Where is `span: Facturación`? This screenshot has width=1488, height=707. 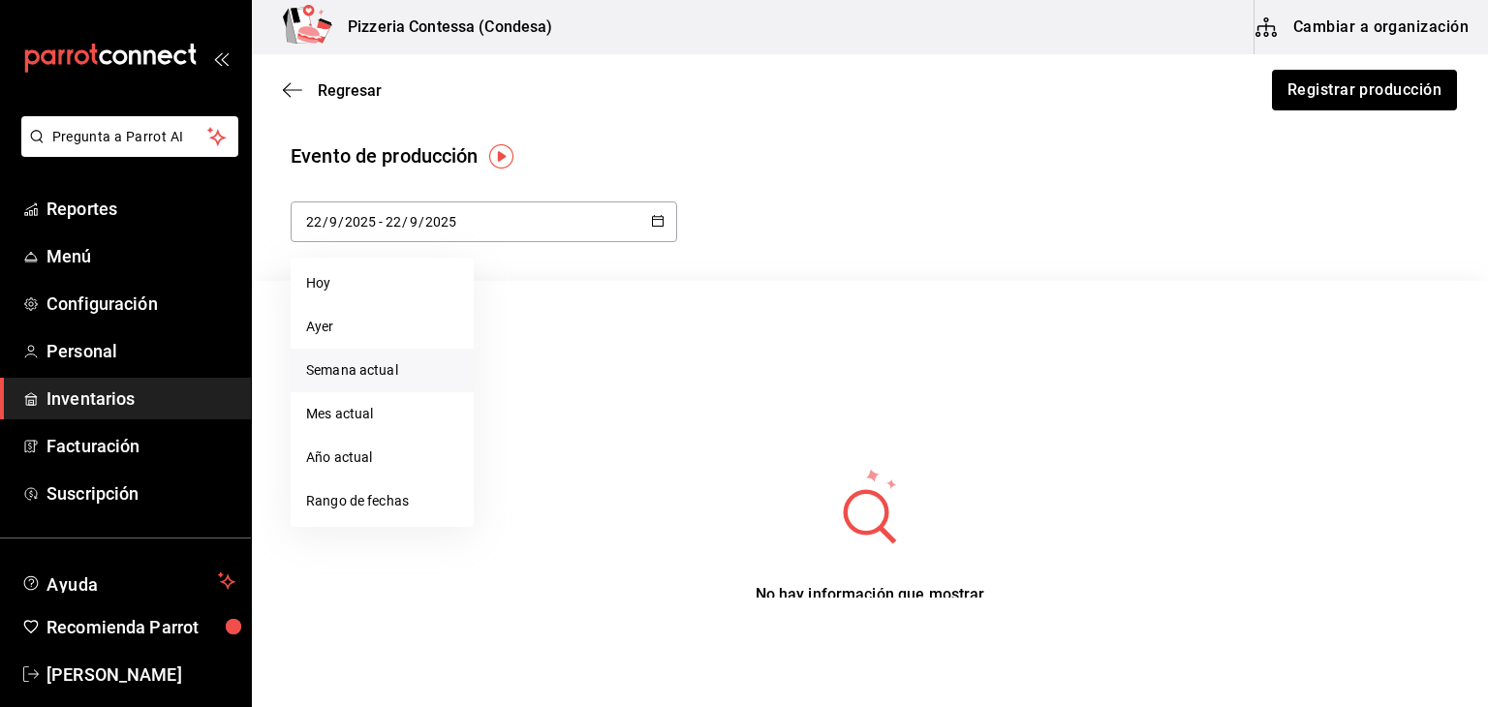
span: Facturación is located at coordinates (140, 446).